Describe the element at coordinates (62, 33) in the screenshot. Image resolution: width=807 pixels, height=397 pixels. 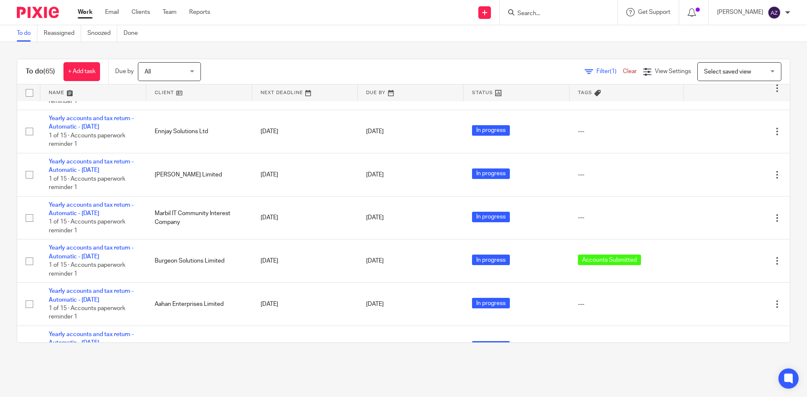
I see `a: Reassigned` at that location.